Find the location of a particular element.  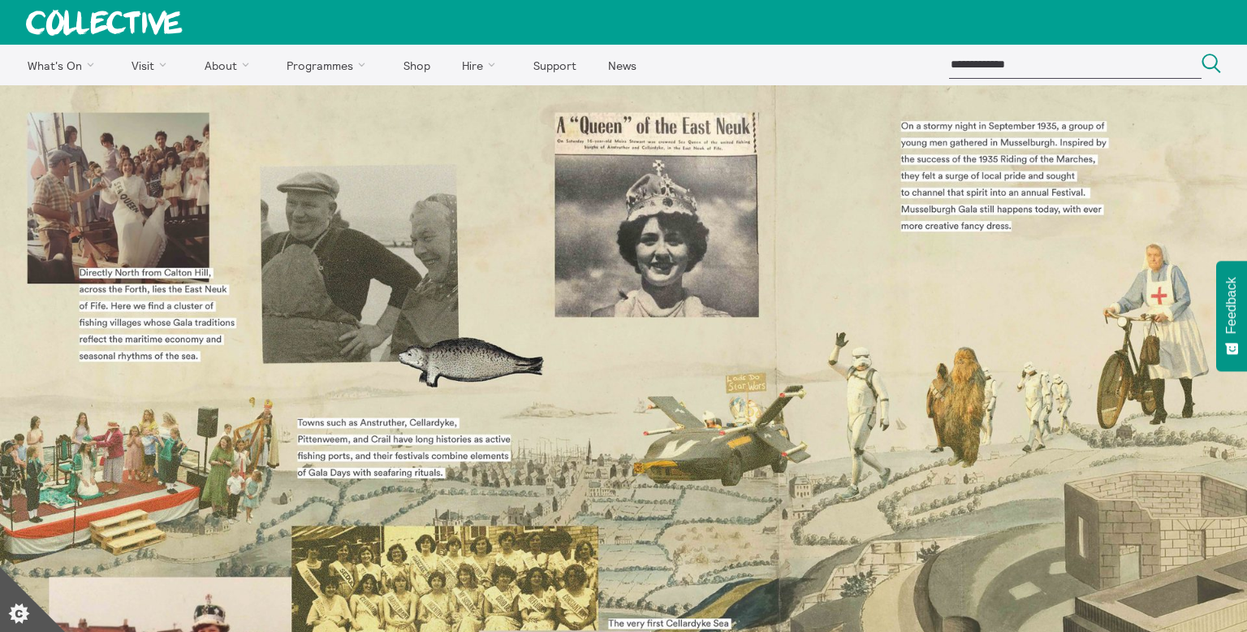

a: Visit is located at coordinates (153, 65).